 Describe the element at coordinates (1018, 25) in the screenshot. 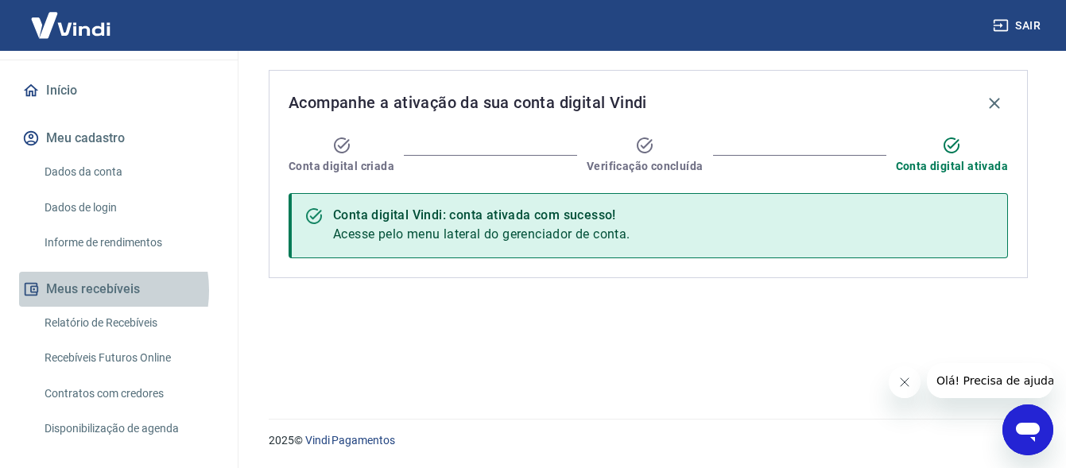

I see `button: Sair` at that location.